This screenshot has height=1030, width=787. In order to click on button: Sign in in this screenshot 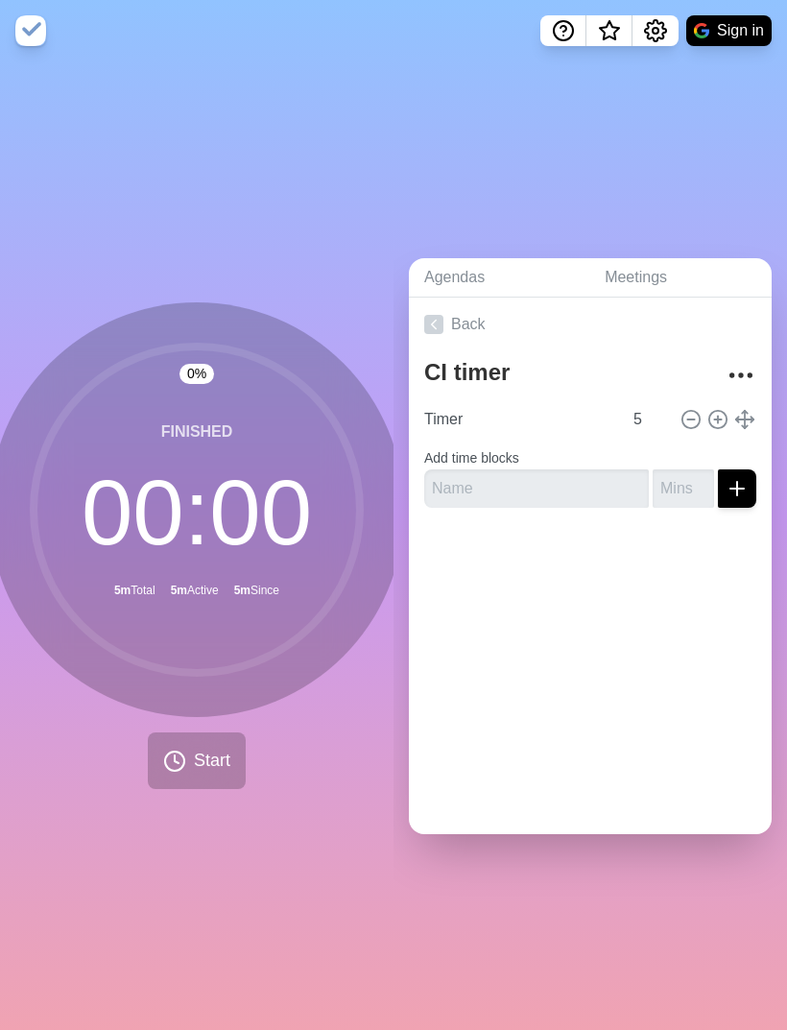, I will do `click(729, 31)`.